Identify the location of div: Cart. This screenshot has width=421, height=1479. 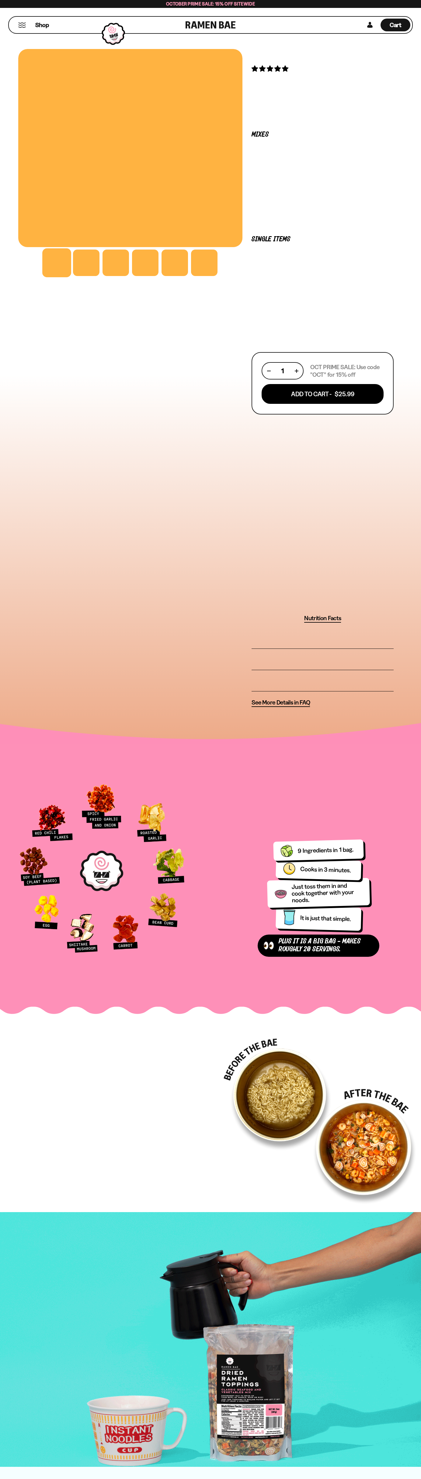
(396, 25).